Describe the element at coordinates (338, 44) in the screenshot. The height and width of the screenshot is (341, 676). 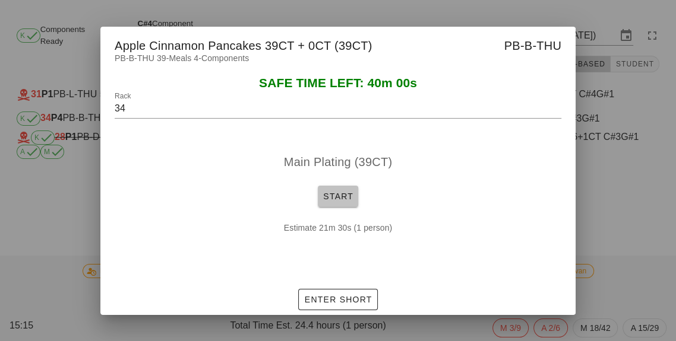
I see `div: Apple Cinnamon Pancakes 39CT + 0CT (39CT)` at that location.